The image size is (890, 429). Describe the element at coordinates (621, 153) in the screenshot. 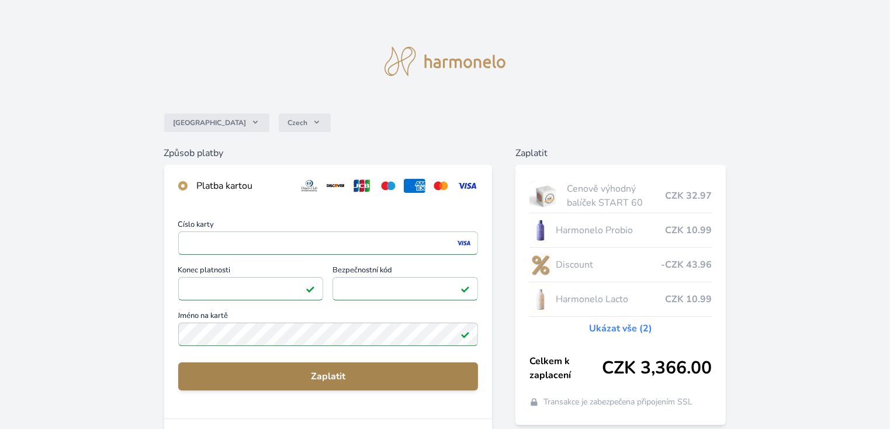

I see `h6: Zaplatit` at that location.